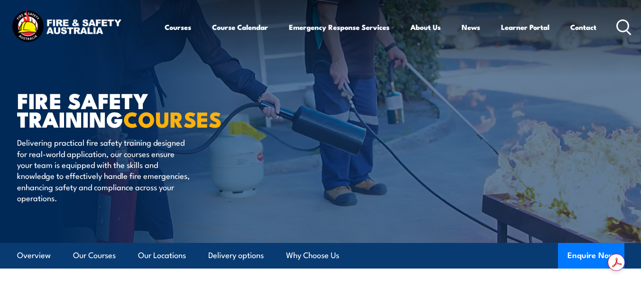 This screenshot has width=641, height=288. I want to click on a: News, so click(470, 27).